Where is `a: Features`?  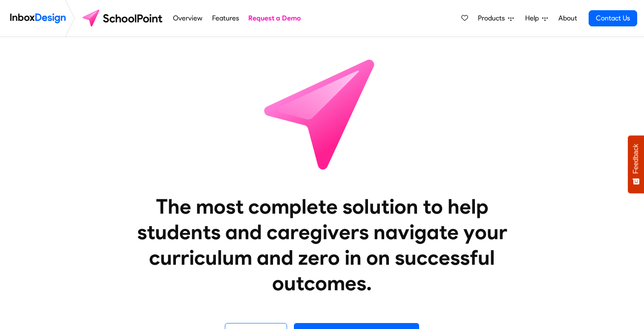
a: Features is located at coordinates (225, 18).